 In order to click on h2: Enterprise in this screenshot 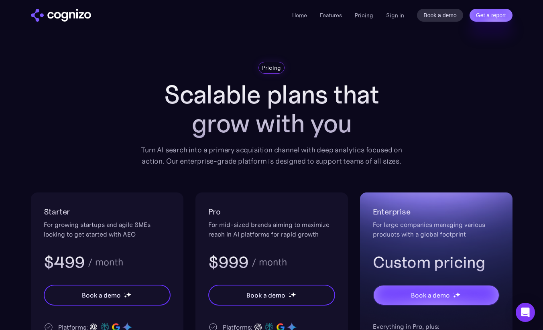, I will do `click(436, 212)`.